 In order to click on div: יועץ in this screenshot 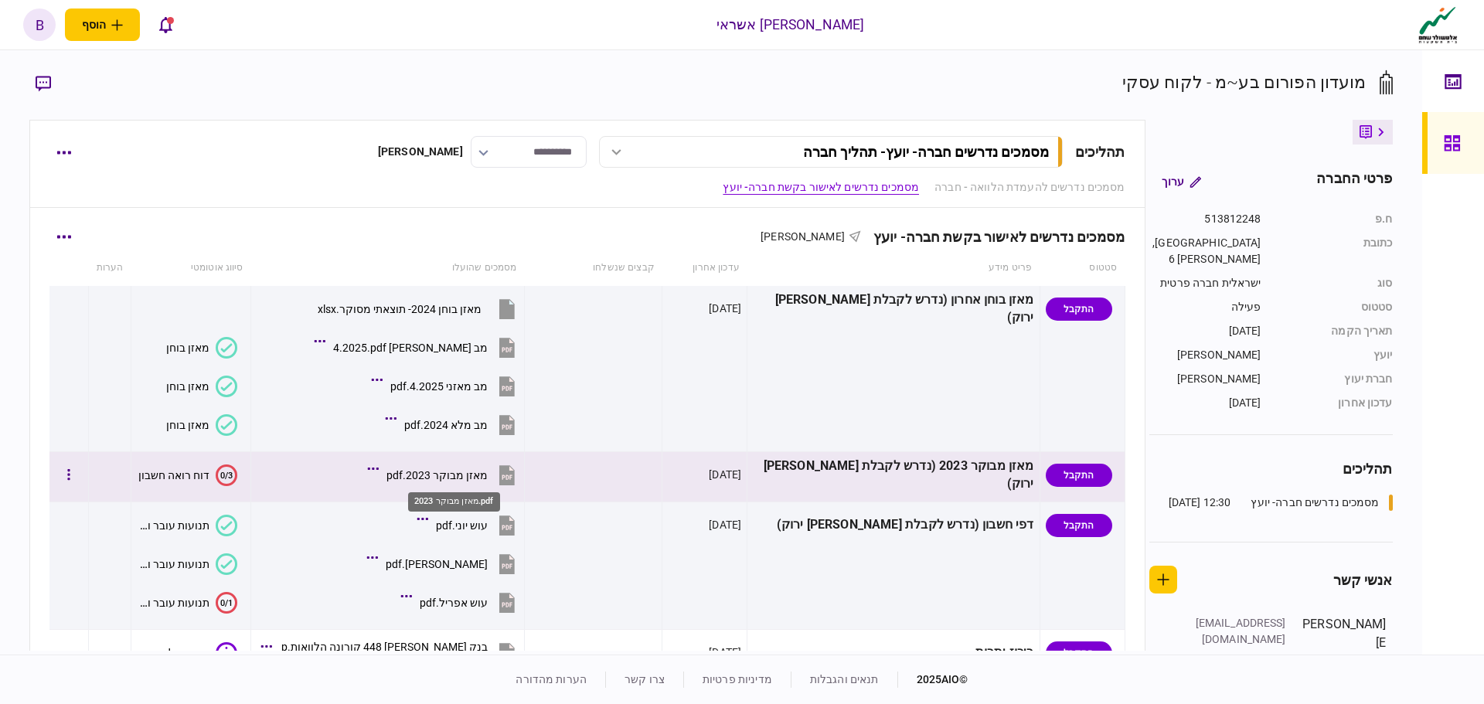, I will do `click(1335, 355)`.